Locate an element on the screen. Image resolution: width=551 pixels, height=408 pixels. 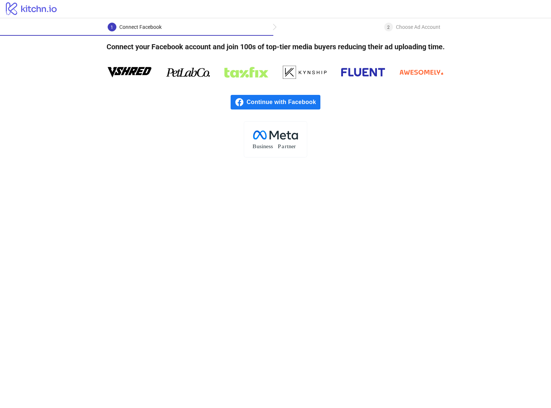
tspan: B is located at coordinates (255, 146).